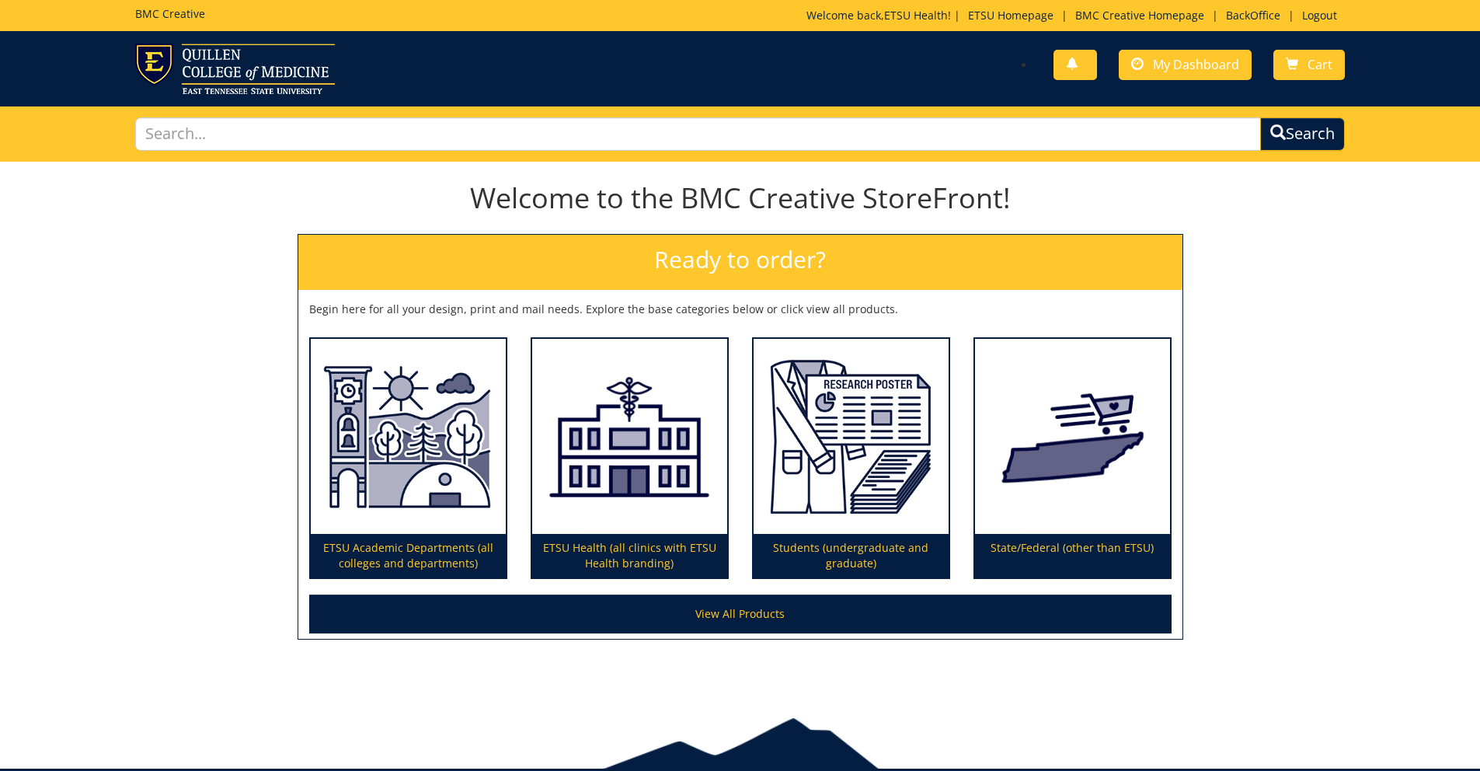 This screenshot has height=771, width=1480. What do you see at coordinates (1302, 134) in the screenshot?
I see `button: Search` at bounding box center [1302, 134].